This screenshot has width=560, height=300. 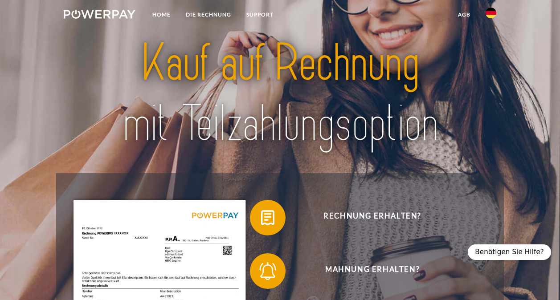 I want to click on a: Home, so click(x=161, y=15).